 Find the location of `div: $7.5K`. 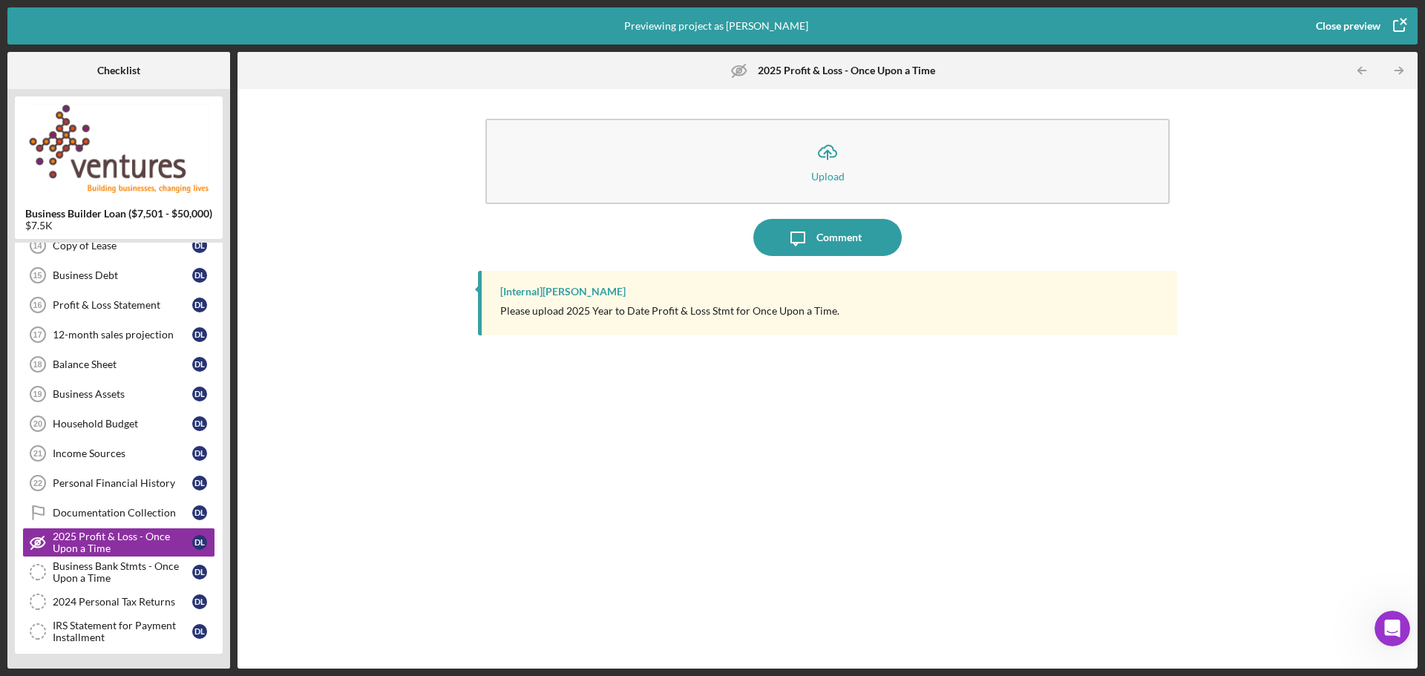

div: $7.5K is located at coordinates (119, 226).